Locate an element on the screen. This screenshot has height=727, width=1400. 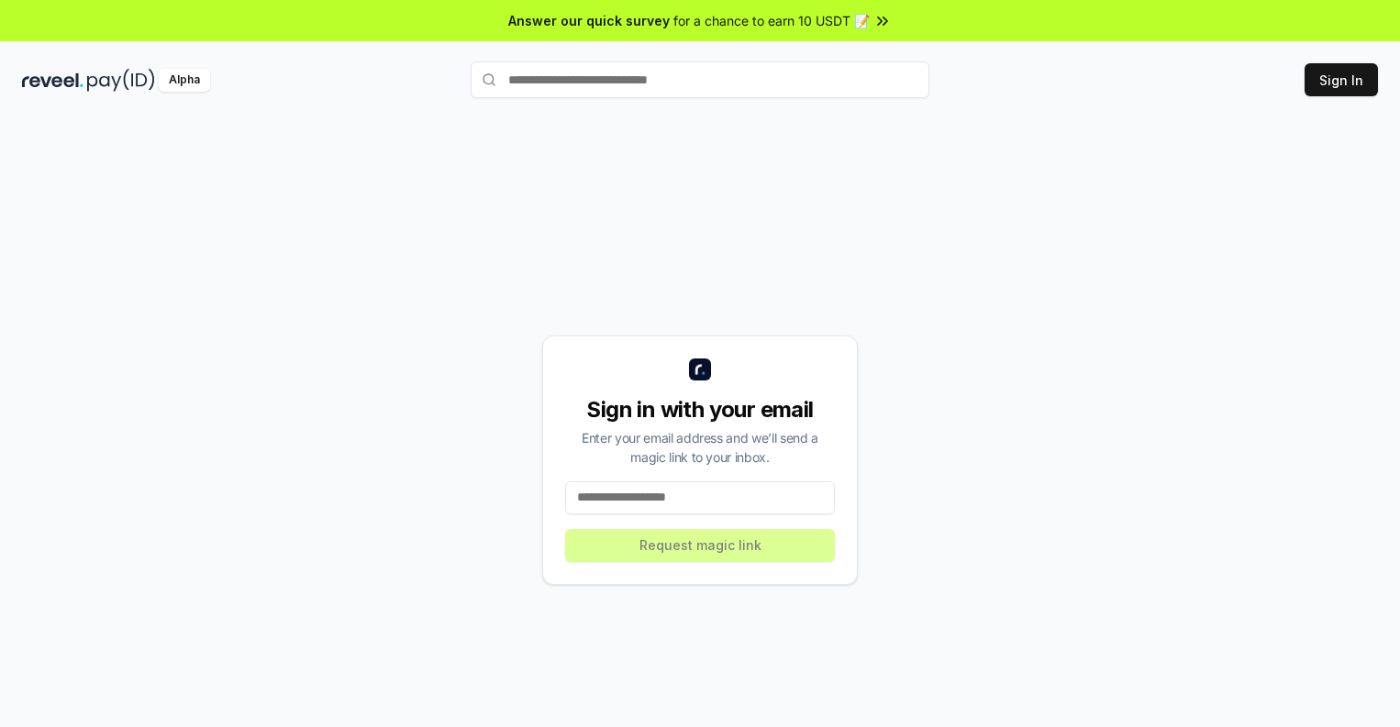
div: Alpha is located at coordinates (184, 80).